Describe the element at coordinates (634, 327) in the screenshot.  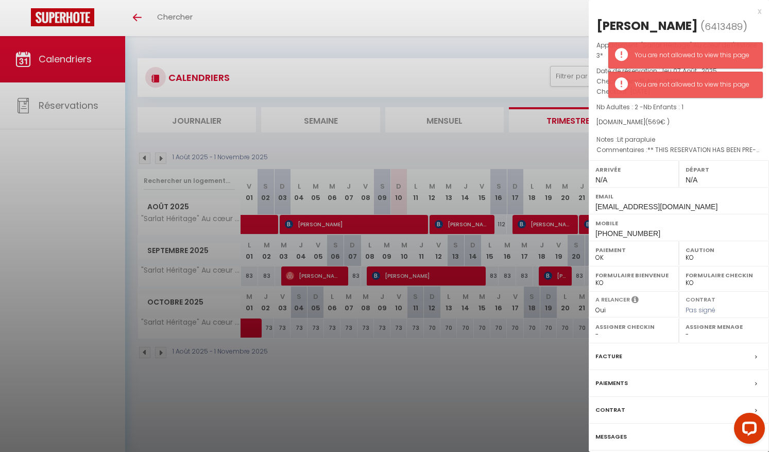
I see `label: Assigner Checkin` at that location.